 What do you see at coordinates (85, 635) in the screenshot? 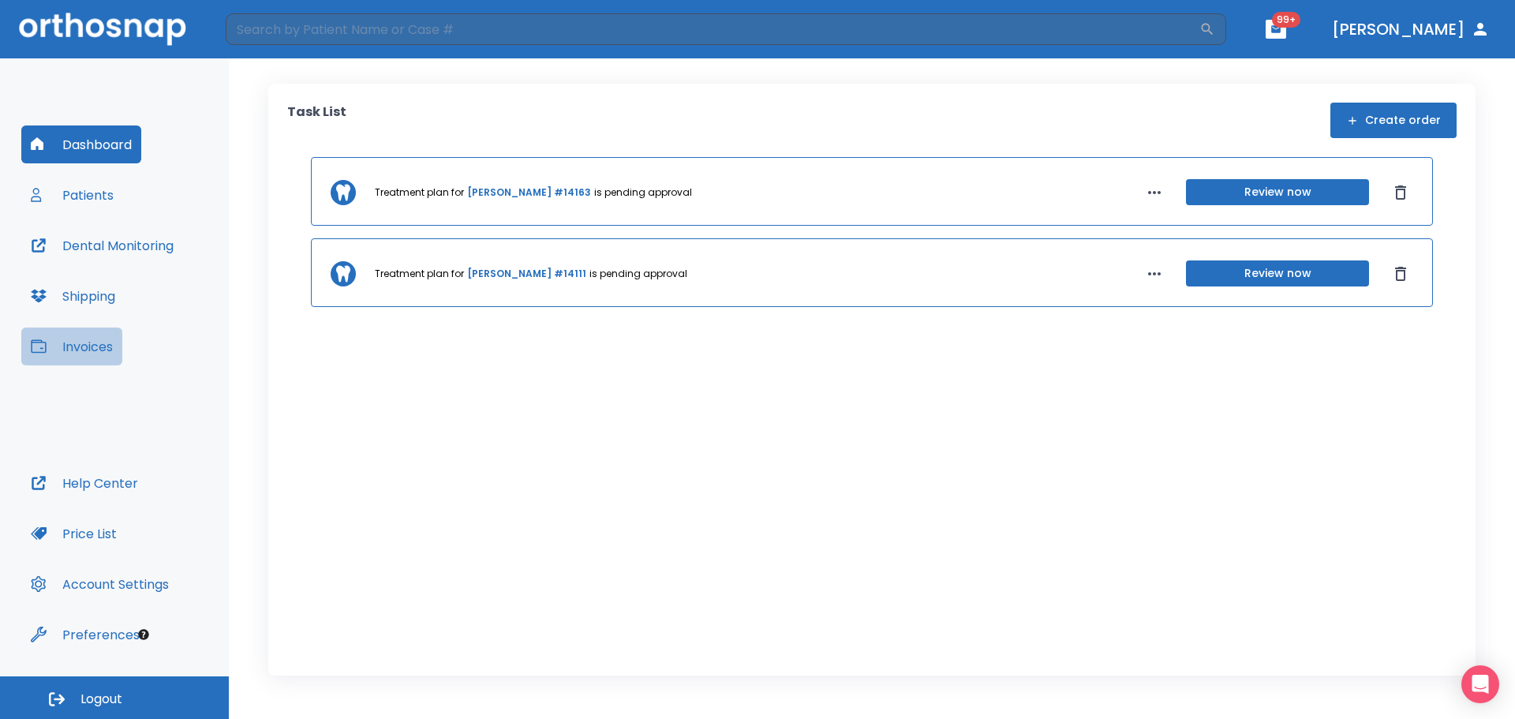
I see `a: Preferences` at bounding box center [85, 635].